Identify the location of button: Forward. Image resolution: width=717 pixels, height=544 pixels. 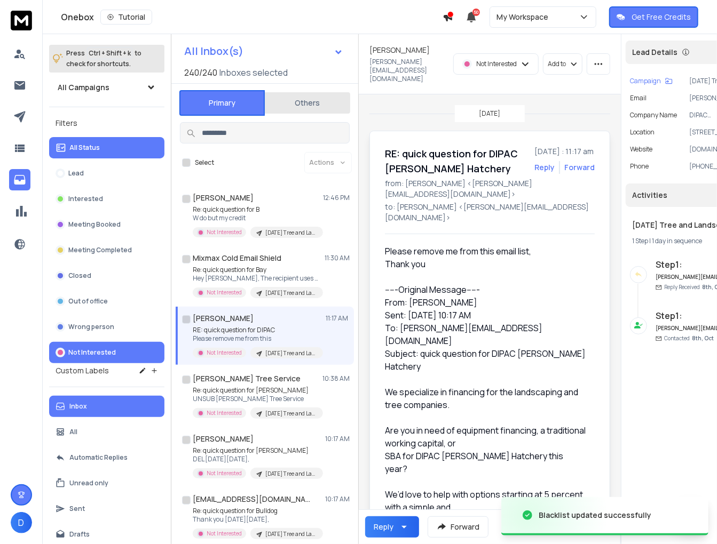
(458, 527).